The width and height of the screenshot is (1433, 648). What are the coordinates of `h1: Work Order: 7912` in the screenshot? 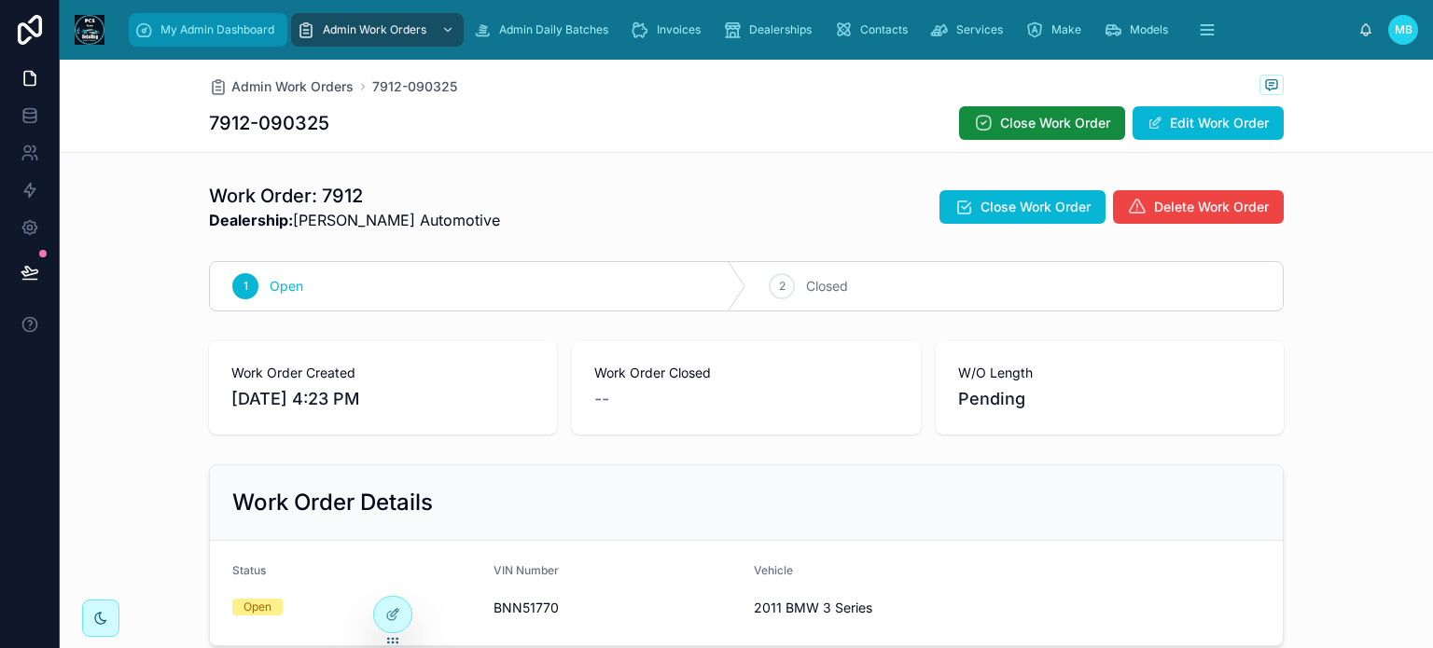 It's located at (354, 196).